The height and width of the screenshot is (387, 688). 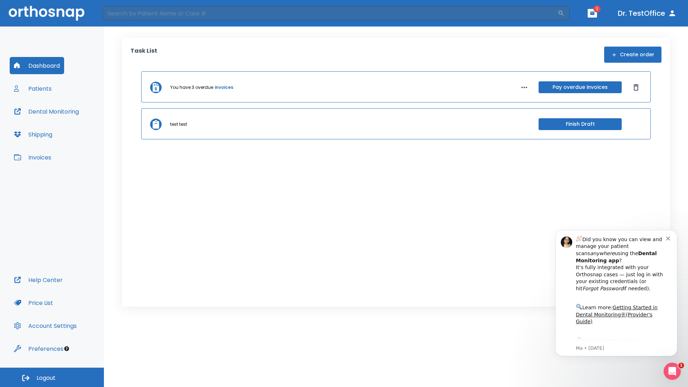 I want to click on button: Invoices, so click(x=33, y=157).